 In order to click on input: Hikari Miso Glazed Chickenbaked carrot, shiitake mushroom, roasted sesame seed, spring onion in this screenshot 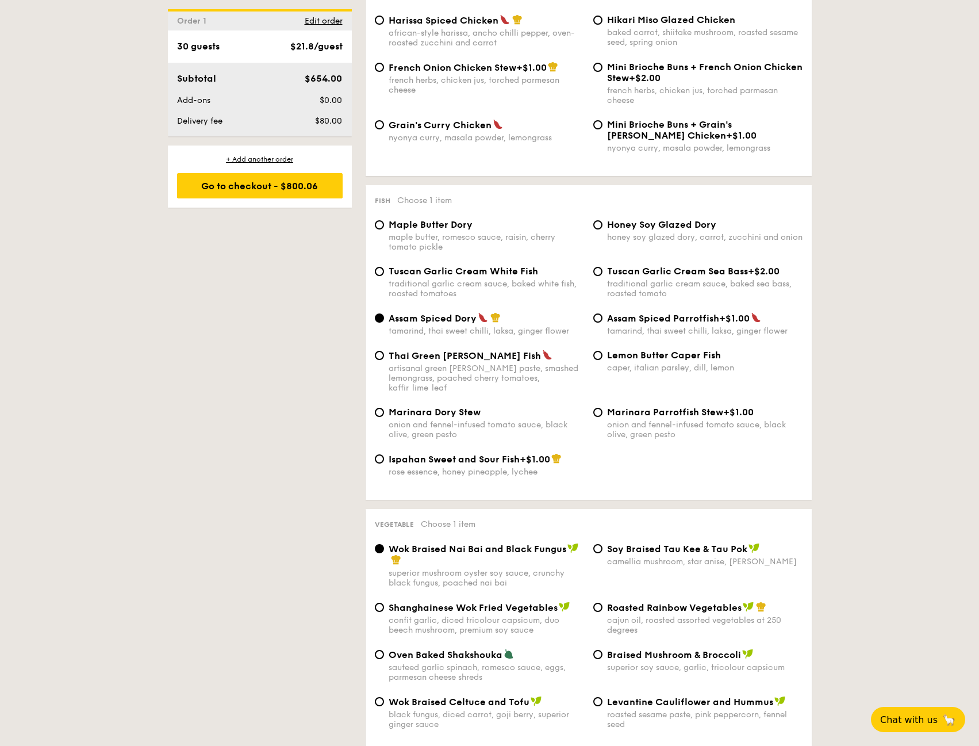, I will do `click(598, 20)`.